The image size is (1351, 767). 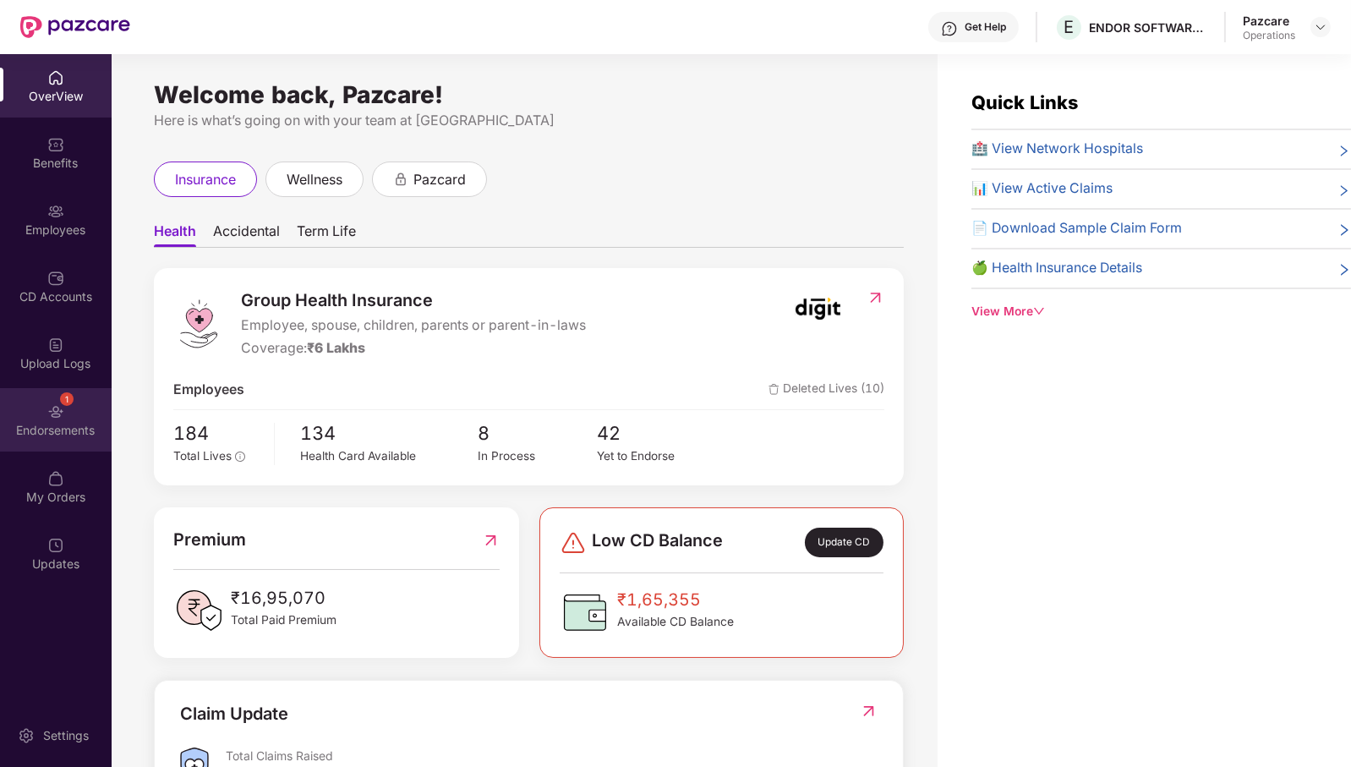 I want to click on div: Get Help, so click(x=985, y=27).